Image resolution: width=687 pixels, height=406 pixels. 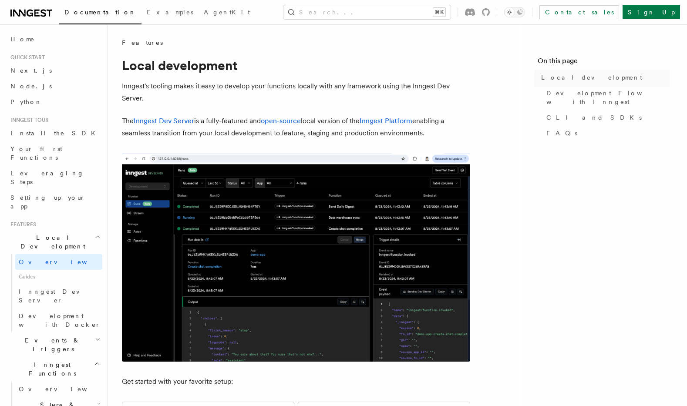 What do you see at coordinates (51, 242) in the screenshot?
I see `span: Local Development` at bounding box center [51, 242].